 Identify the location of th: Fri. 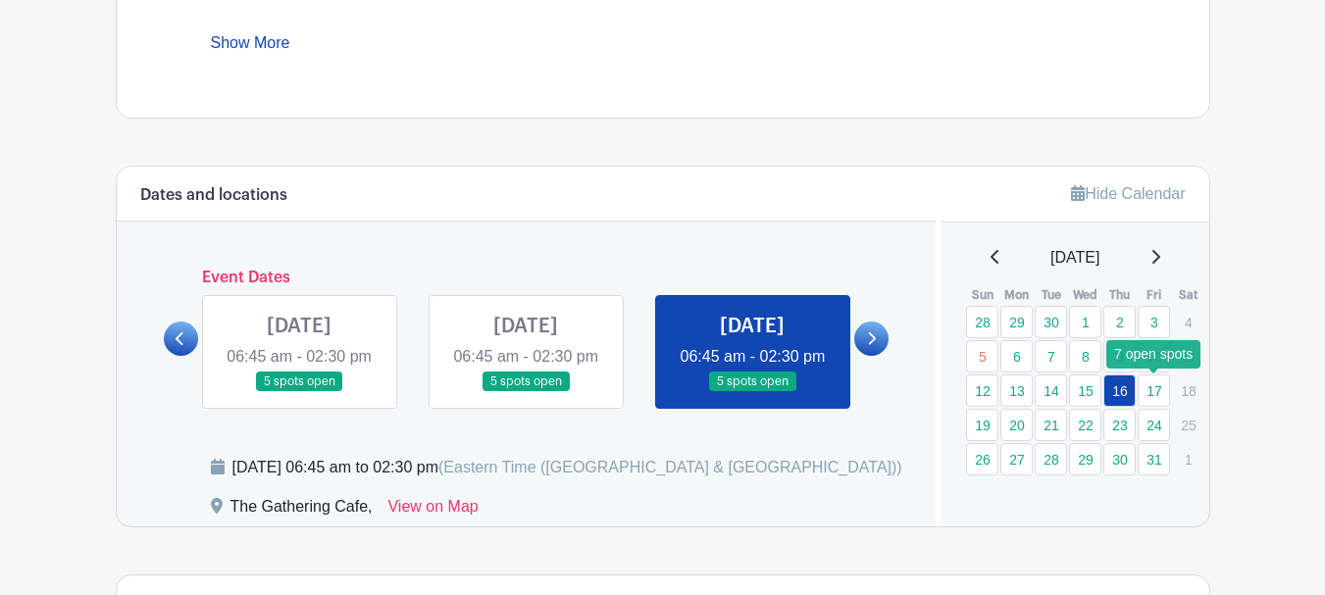
(1153, 295).